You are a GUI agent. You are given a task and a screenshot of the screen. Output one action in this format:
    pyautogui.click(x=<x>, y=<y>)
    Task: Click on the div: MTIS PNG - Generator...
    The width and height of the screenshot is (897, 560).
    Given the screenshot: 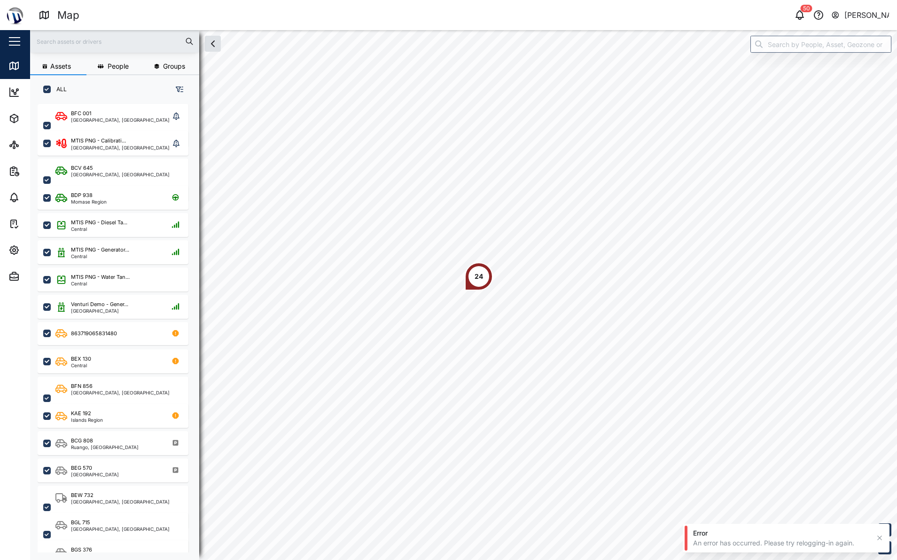 What is the action you would take?
    pyautogui.click(x=100, y=249)
    